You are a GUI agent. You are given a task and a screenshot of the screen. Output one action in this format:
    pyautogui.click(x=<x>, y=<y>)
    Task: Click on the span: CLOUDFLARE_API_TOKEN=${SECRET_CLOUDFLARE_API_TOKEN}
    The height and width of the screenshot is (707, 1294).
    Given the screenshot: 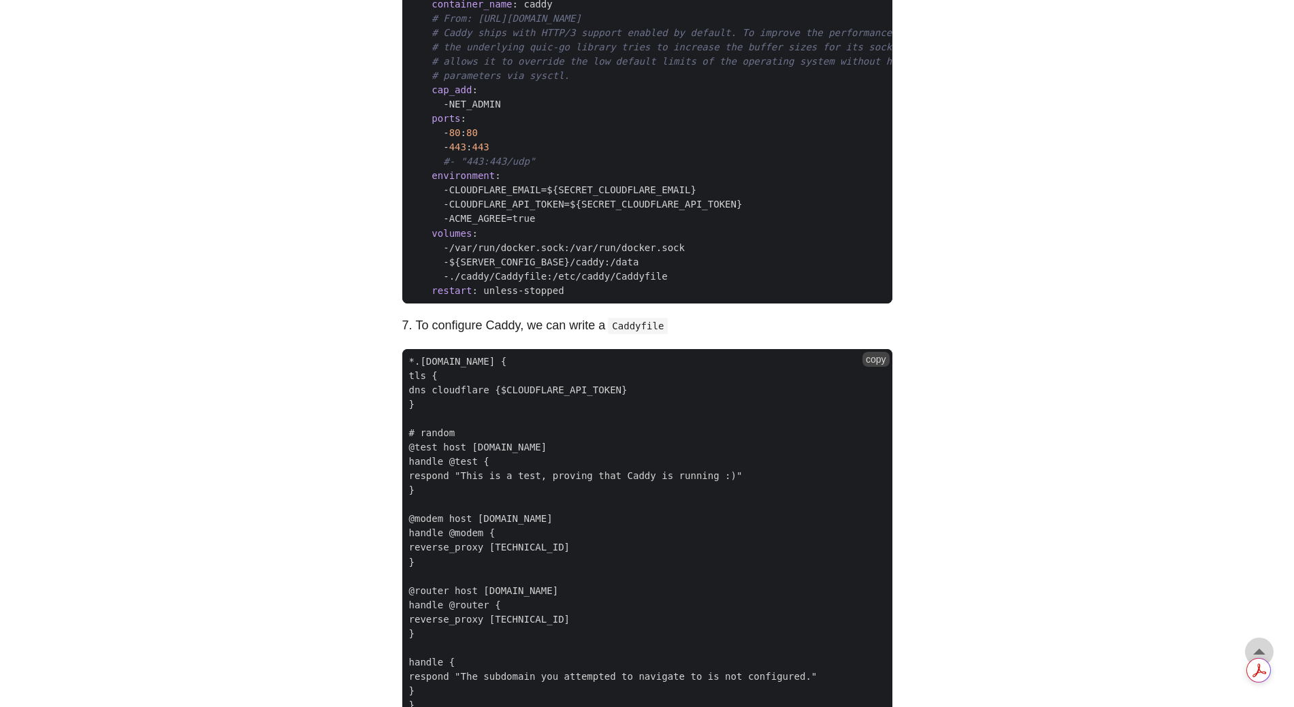 What is the action you would take?
    pyautogui.click(x=595, y=204)
    